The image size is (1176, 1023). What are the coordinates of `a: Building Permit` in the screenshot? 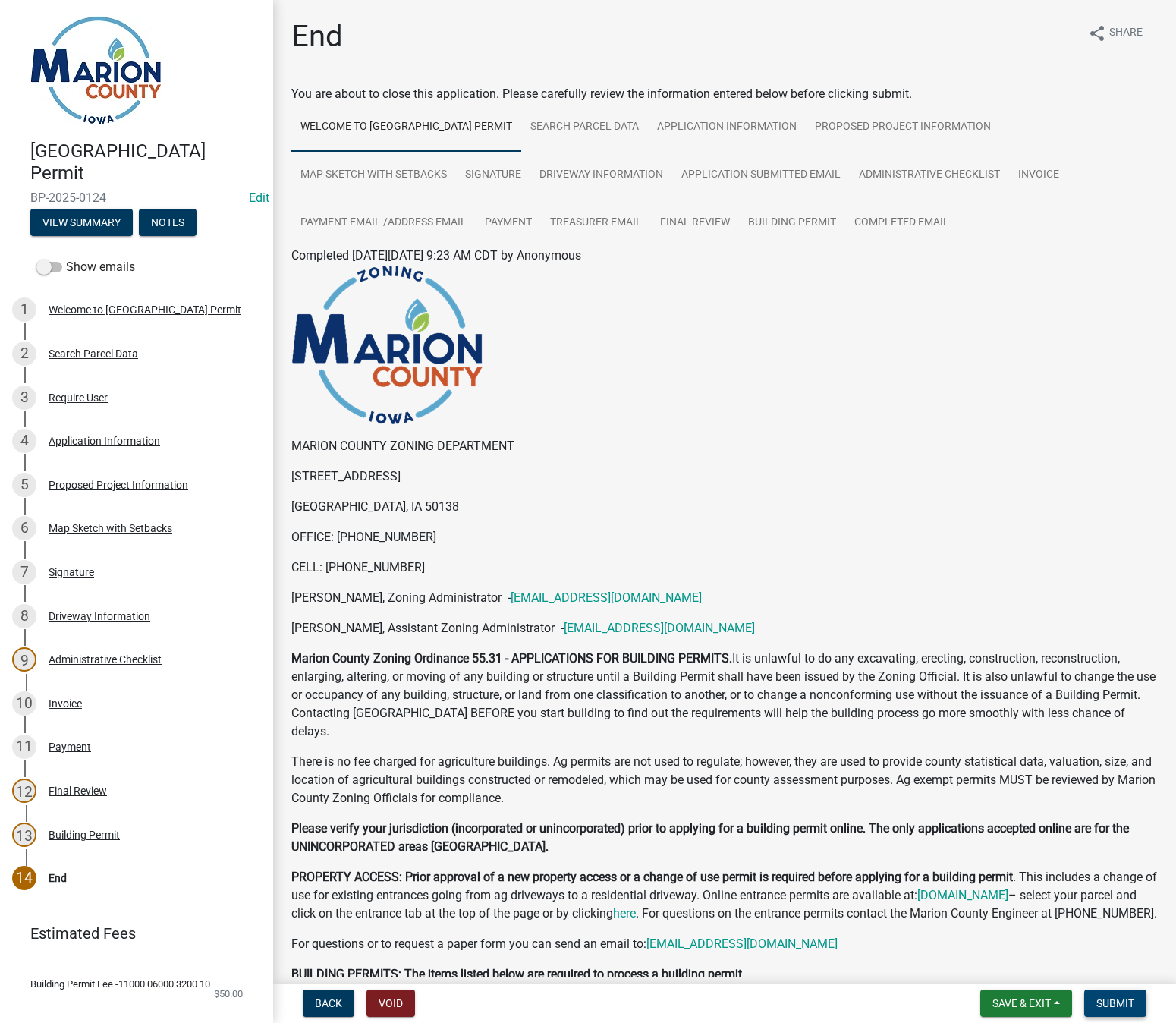 It's located at (792, 223).